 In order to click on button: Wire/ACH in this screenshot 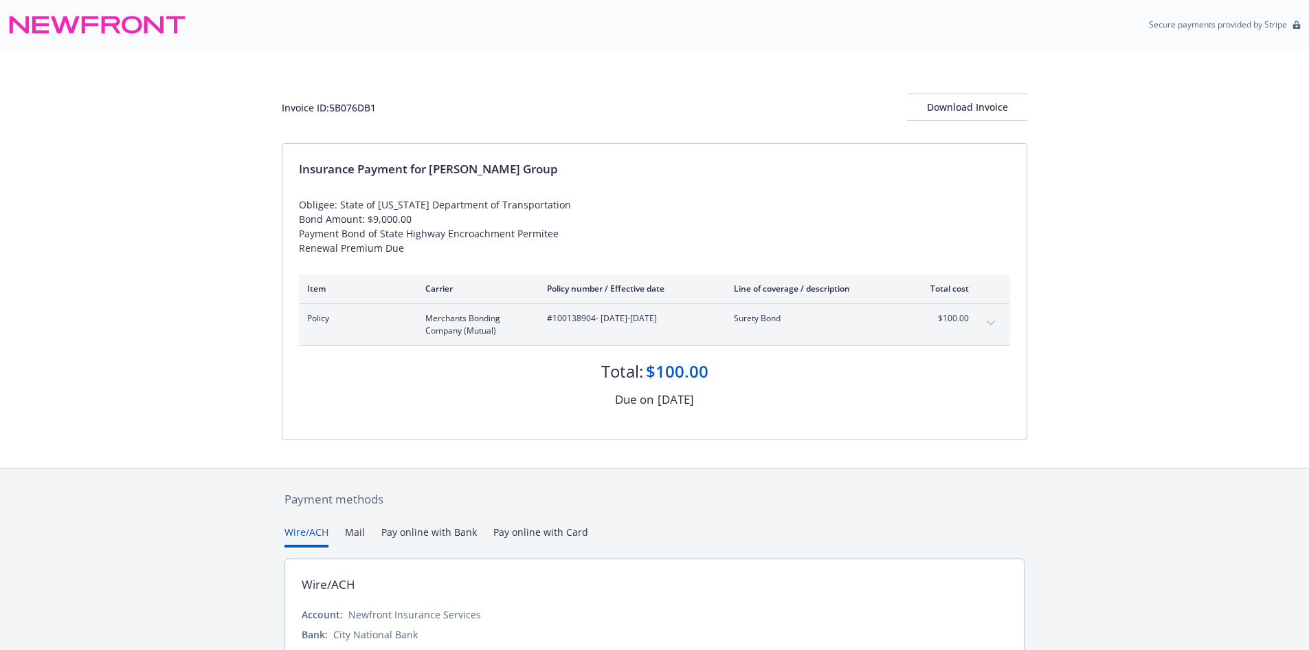, I will do `click(307, 535)`.